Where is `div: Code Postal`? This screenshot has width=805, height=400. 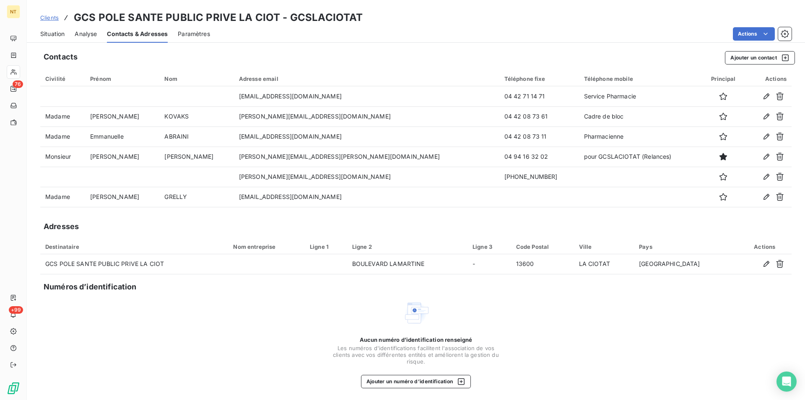
div: Code Postal is located at coordinates (543, 247).